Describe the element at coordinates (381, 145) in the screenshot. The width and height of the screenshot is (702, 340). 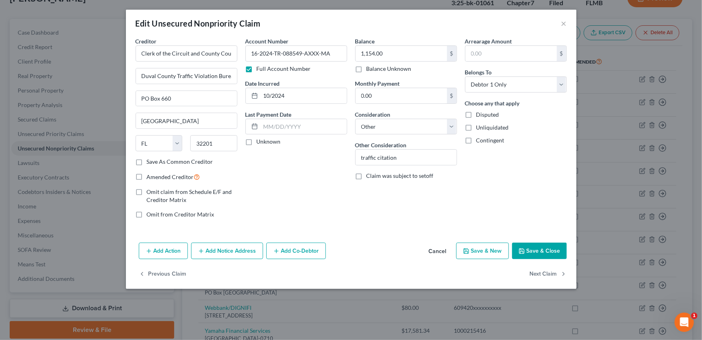
I see `label: Other Consideration` at that location.